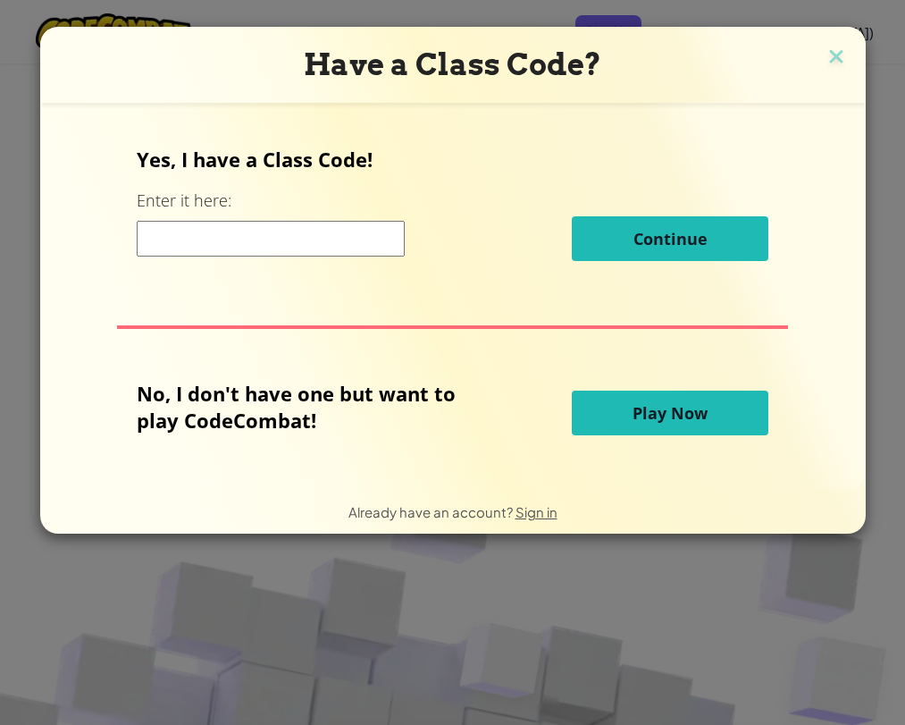  Describe the element at coordinates (670, 413) in the screenshot. I see `button: Play Now` at that location.